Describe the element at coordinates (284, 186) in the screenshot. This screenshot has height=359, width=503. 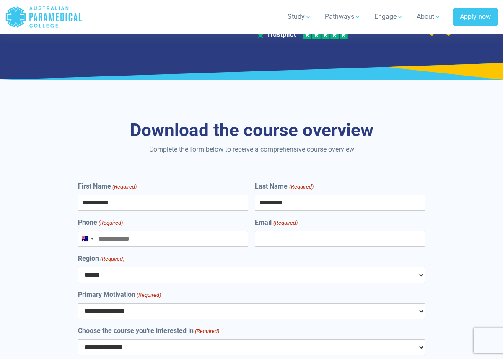
I see `label: Last Name` at that location.